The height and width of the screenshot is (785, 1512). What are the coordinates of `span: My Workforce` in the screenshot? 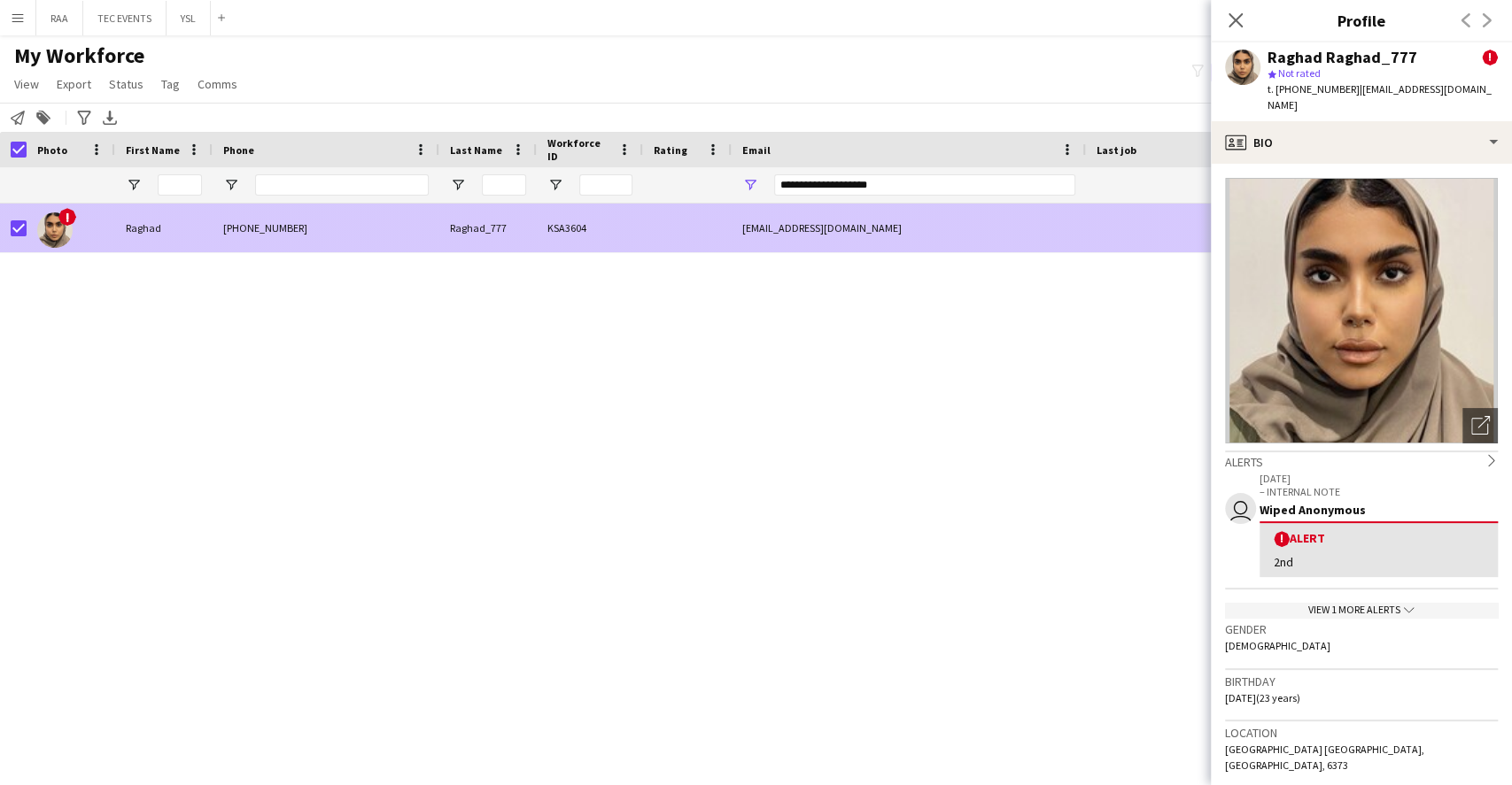 It's located at (78, 56).